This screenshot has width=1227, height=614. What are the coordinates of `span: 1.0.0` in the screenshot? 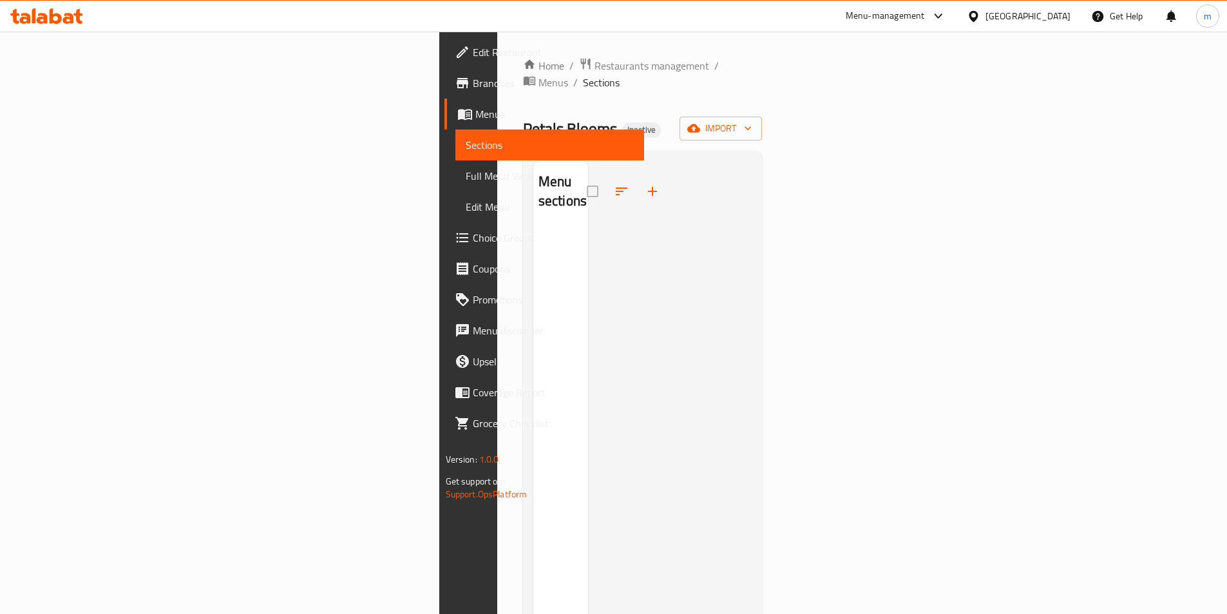 It's located at (489, 459).